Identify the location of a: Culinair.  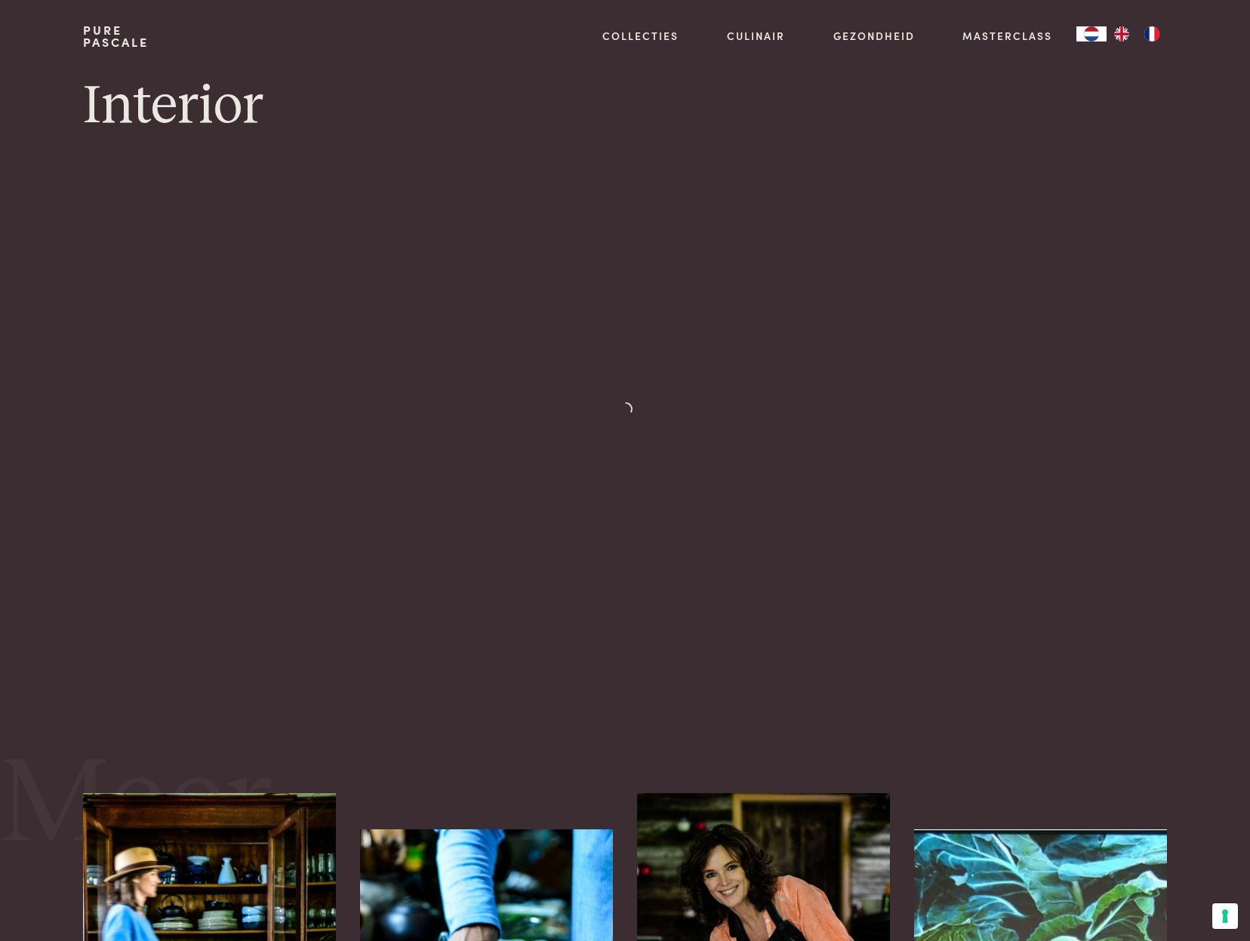
(755, 35).